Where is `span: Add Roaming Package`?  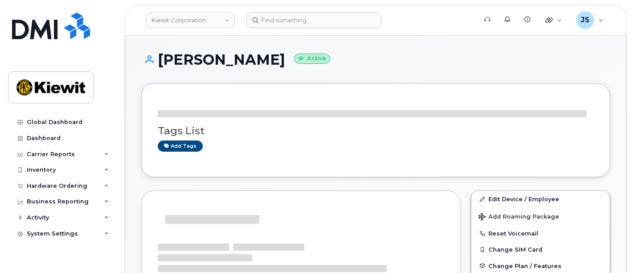
span: Add Roaming Package is located at coordinates (519, 217).